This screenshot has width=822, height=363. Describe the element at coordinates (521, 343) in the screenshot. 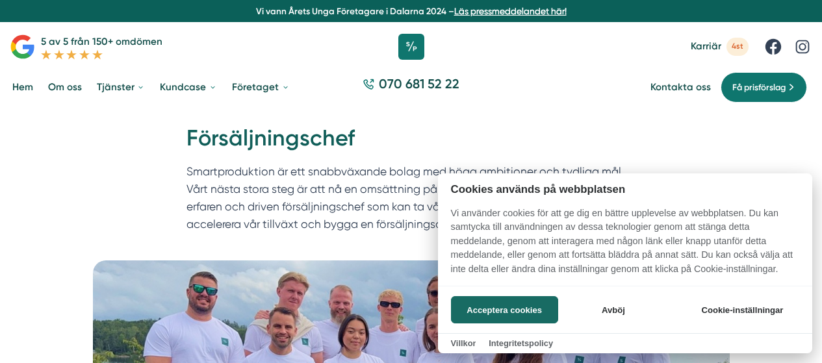

I see `a: Integritetspolicy` at that location.